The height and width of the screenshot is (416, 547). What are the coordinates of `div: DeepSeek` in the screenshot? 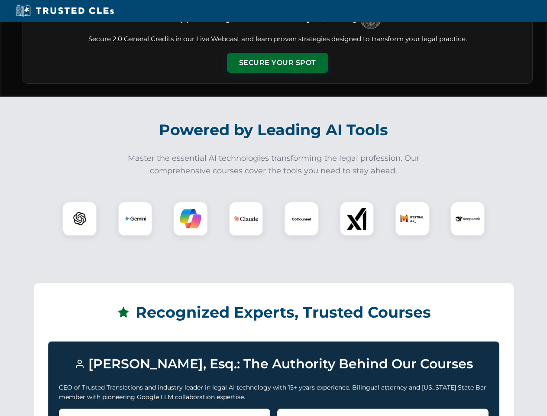 It's located at (468, 219).